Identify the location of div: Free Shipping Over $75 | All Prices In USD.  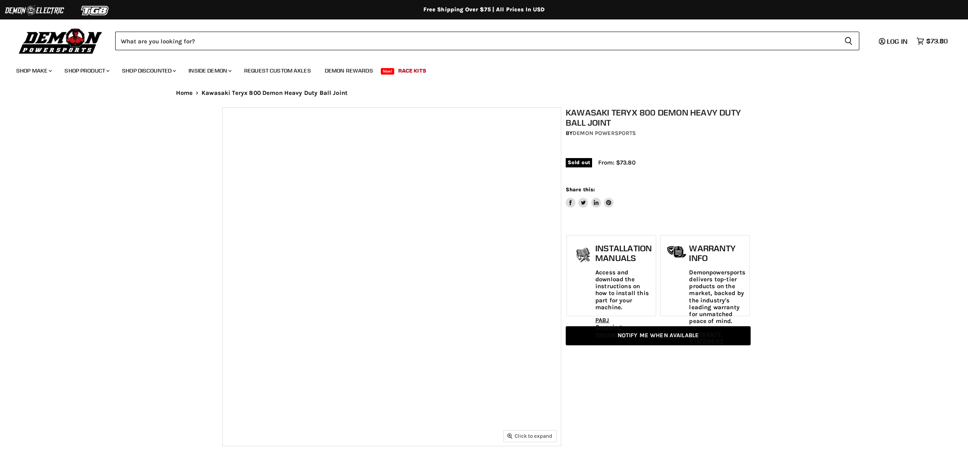
(484, 10).